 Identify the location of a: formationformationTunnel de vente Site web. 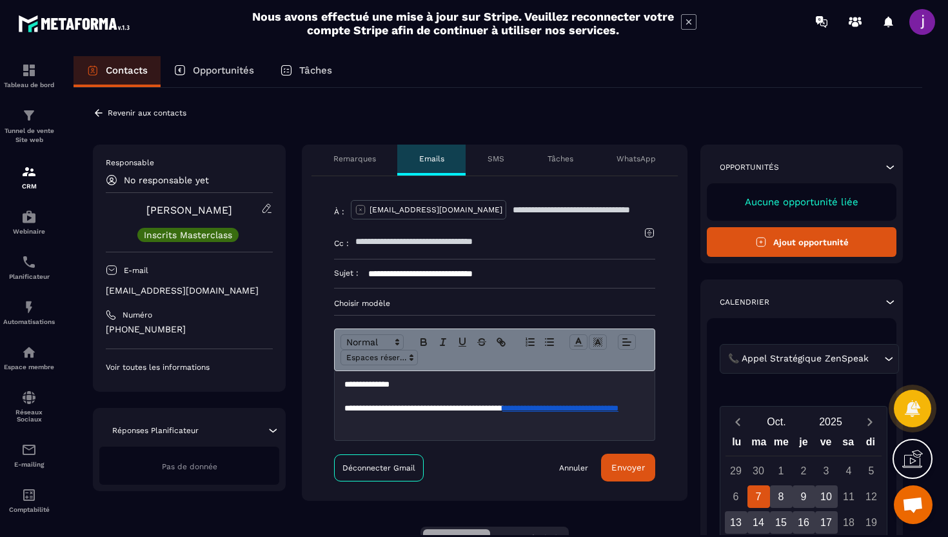
(29, 126).